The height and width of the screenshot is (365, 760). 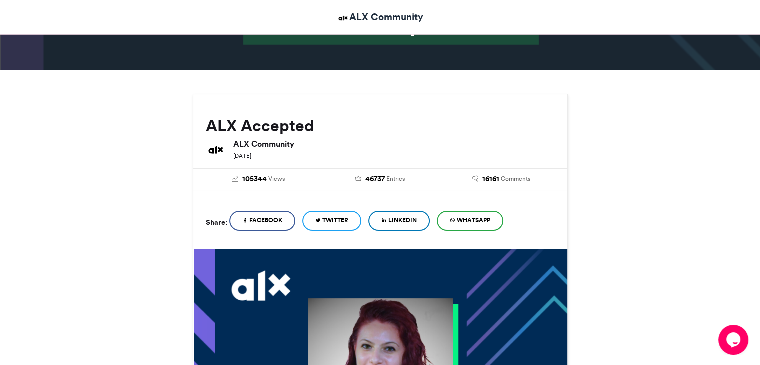 What do you see at coordinates (473, 220) in the screenshot?
I see `span: WhatsApp` at bounding box center [473, 220].